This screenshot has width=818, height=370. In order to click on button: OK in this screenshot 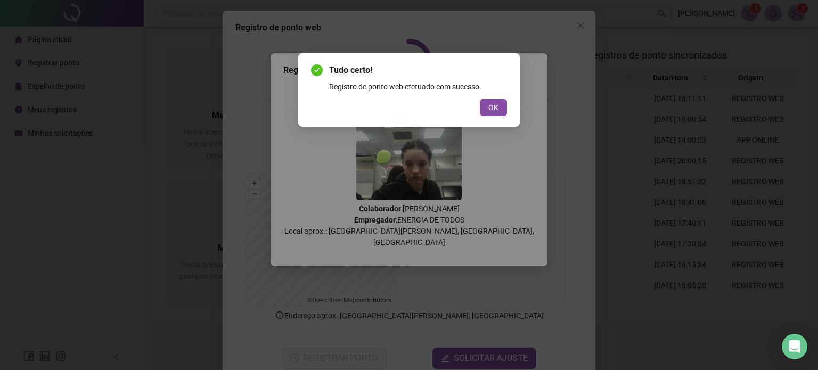, I will do `click(493, 108)`.